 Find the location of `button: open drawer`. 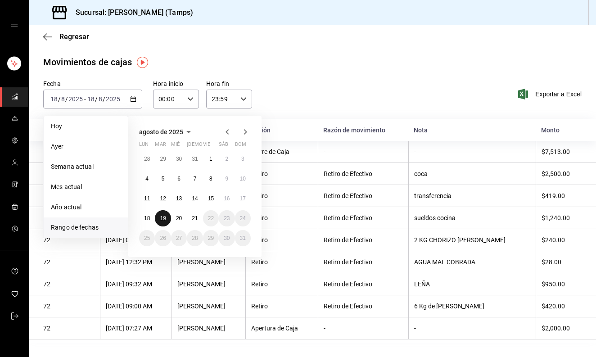

button: open drawer is located at coordinates (14, 27).